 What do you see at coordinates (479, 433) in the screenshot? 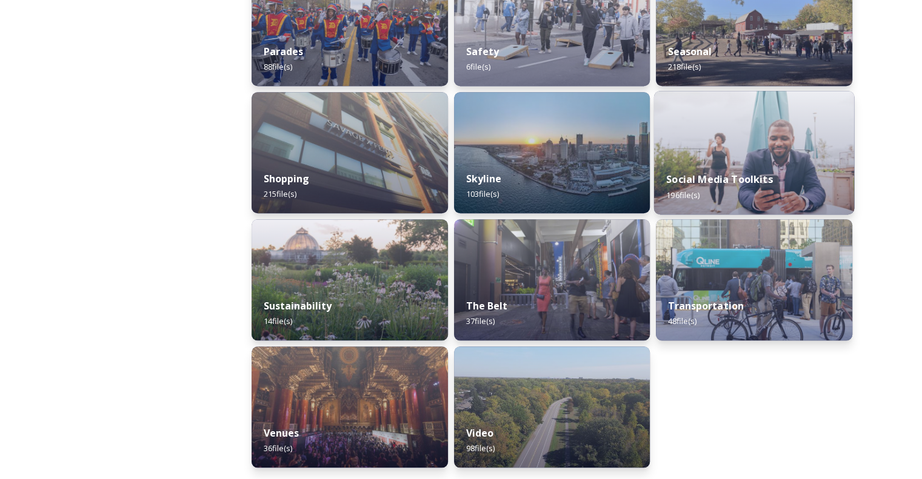
I see `strong: Video` at bounding box center [479, 433].